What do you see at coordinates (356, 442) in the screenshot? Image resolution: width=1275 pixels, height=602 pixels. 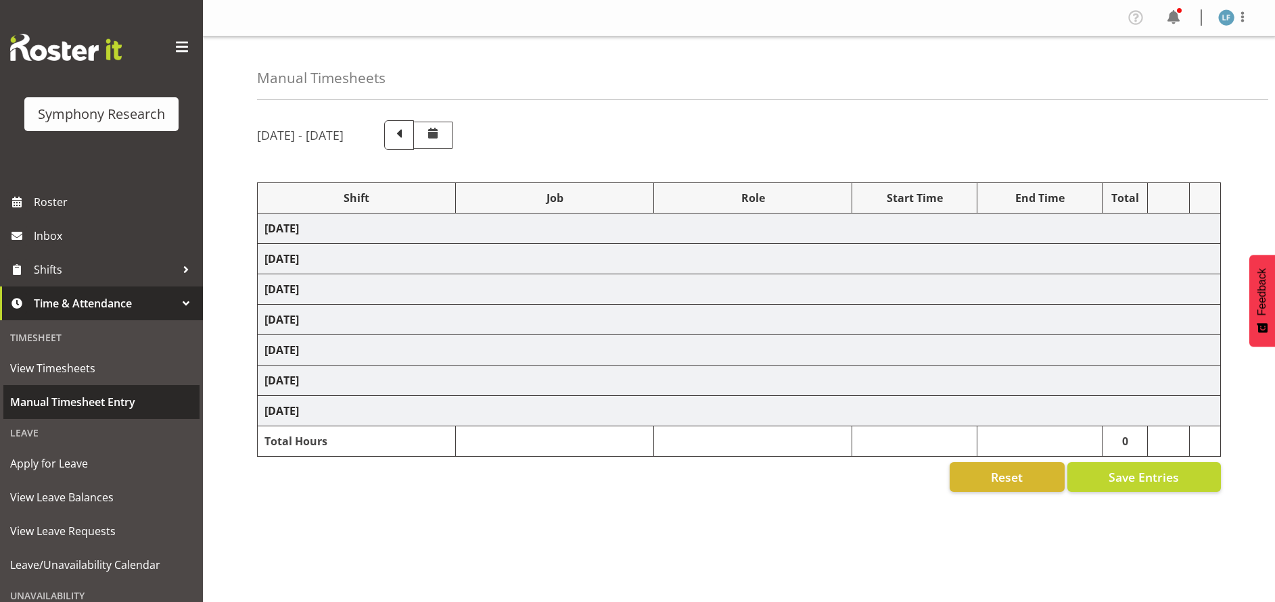 I see `td: Total Hours` at bounding box center [356, 442].